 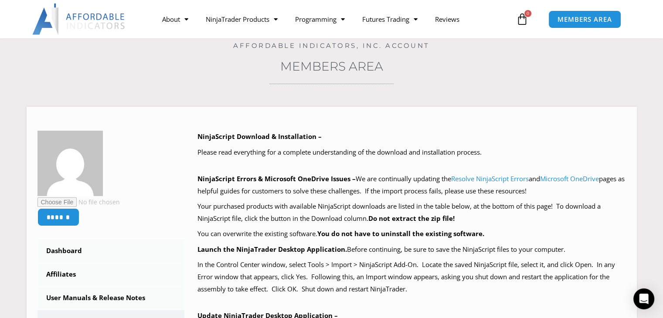 What do you see at coordinates (70, 163) in the screenshot?
I see `img: 4e924ec24fc008c39845f98ca704f32d9d2e35f4756266218fc29e80ff0d018e` at bounding box center [70, 163].